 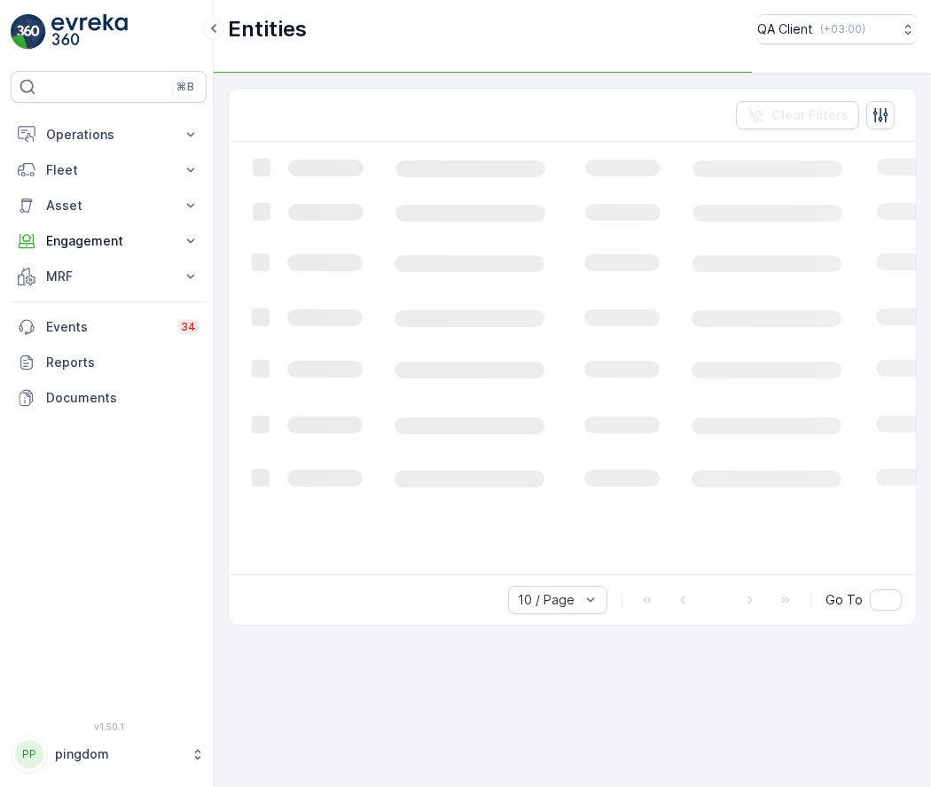 What do you see at coordinates (108, 135) in the screenshot?
I see `button: Operations` at bounding box center [108, 135].